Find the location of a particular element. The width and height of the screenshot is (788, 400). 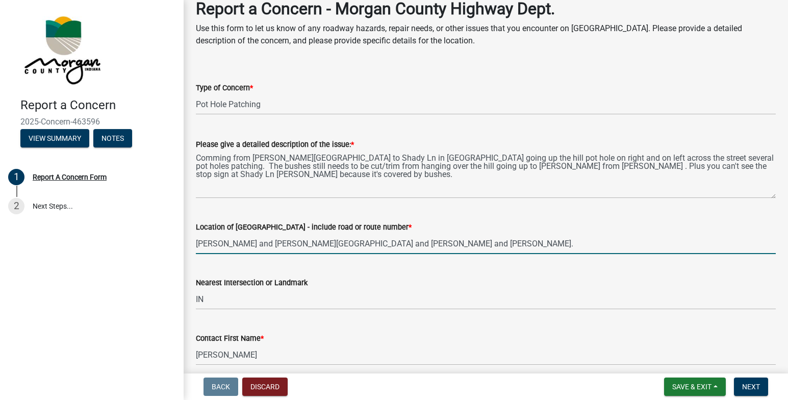

button: Save & Exit is located at coordinates (695, 387).